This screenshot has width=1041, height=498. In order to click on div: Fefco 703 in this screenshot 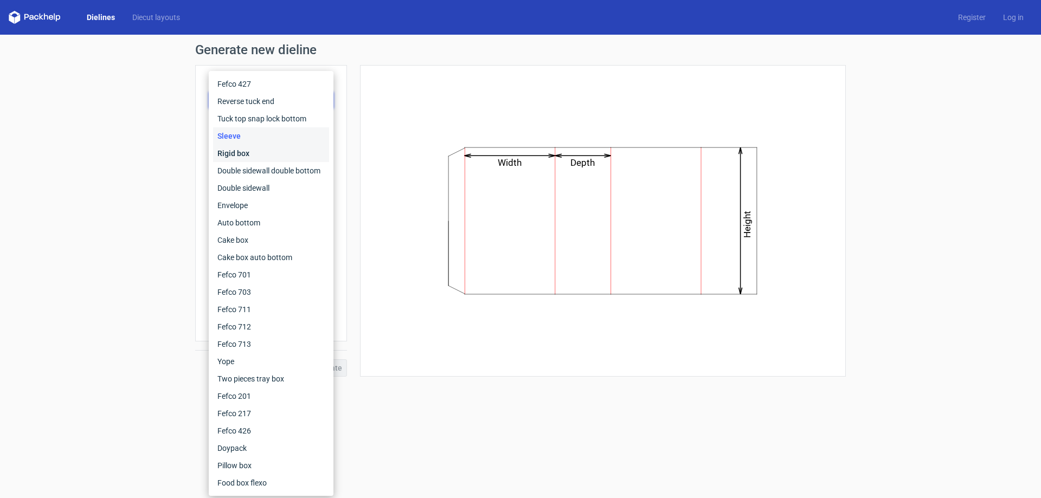, I will do `click(271, 292)`.